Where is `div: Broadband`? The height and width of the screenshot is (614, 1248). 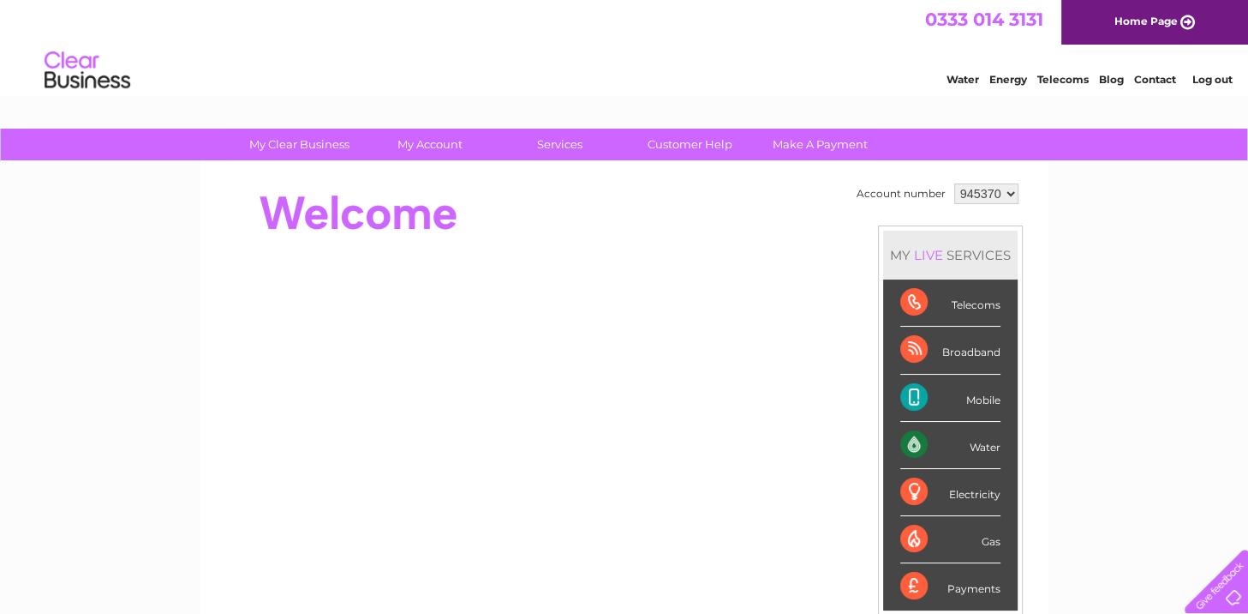
div: Broadband is located at coordinates (950, 350).